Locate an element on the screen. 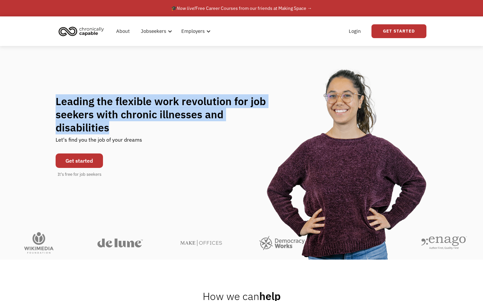 The height and width of the screenshot is (301, 483). a: home is located at coordinates (83, 31).